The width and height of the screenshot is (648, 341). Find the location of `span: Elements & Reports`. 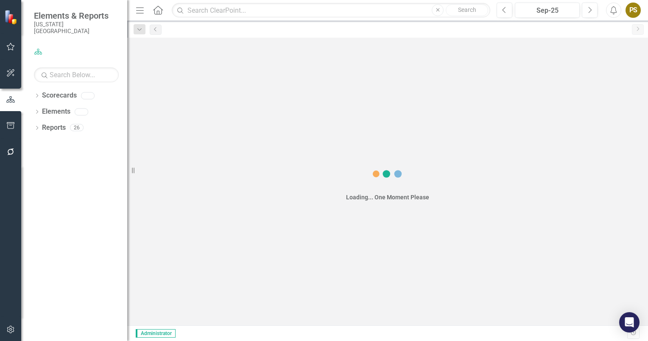

span: Elements & Reports is located at coordinates (76, 16).